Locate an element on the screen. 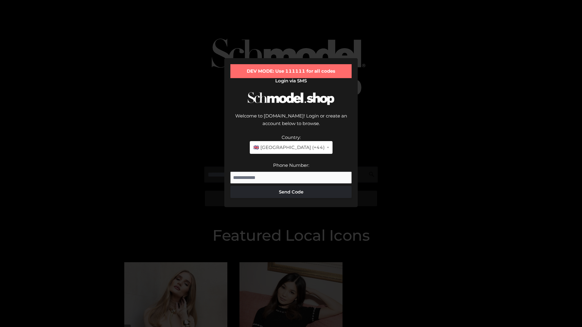 The image size is (582, 327). h2: Login via SMS is located at coordinates (291, 81).